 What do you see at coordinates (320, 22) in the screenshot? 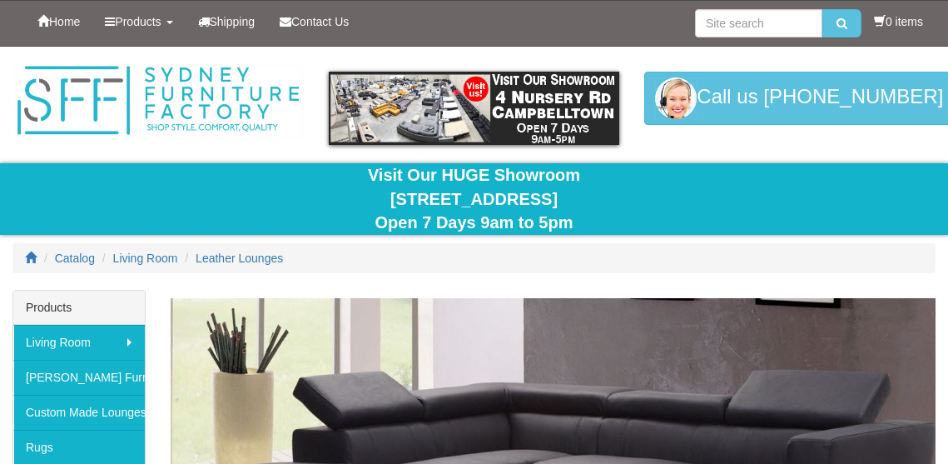
I see `span: Contact Us` at bounding box center [320, 22].